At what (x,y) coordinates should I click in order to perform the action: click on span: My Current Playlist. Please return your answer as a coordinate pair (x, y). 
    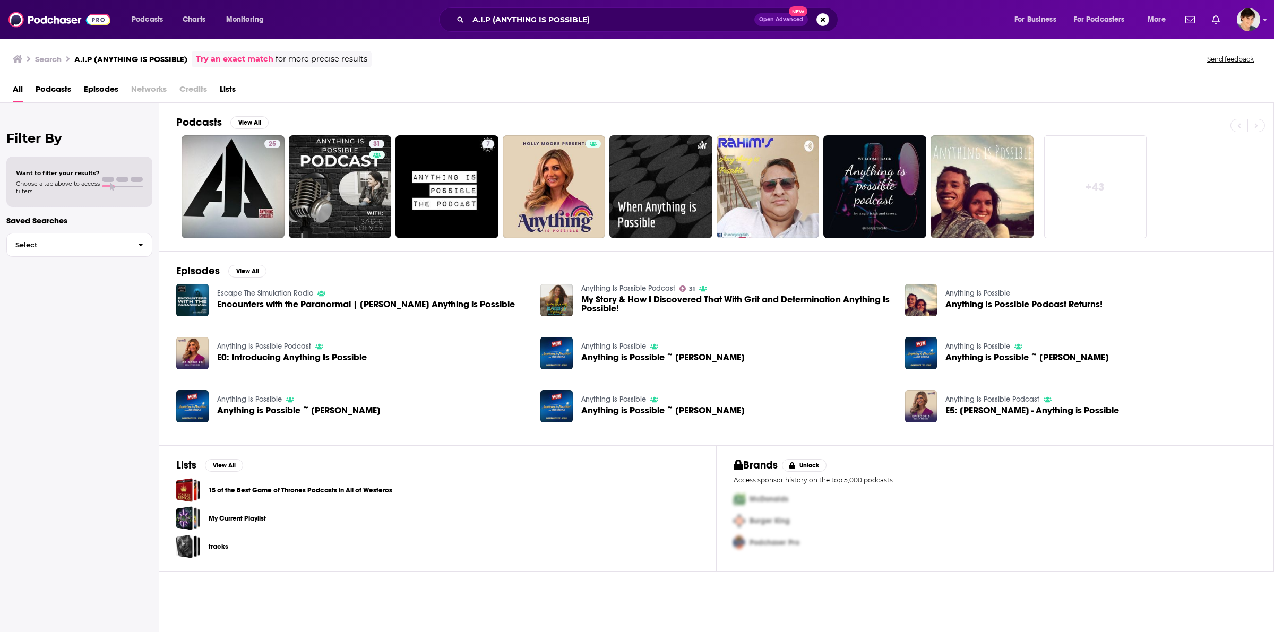
    Looking at the image, I should click on (188, 518).